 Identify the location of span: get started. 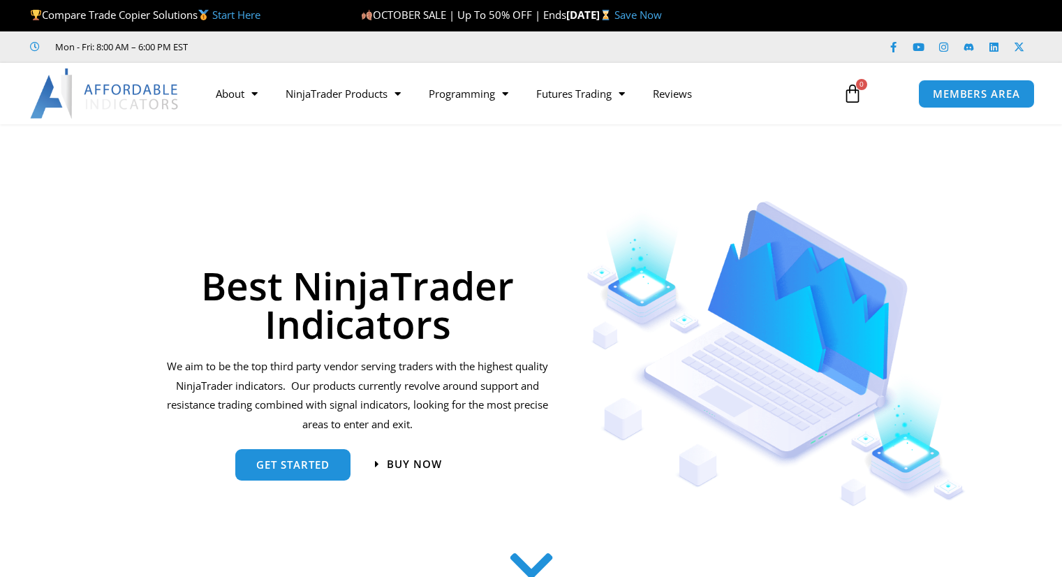
(293, 464).